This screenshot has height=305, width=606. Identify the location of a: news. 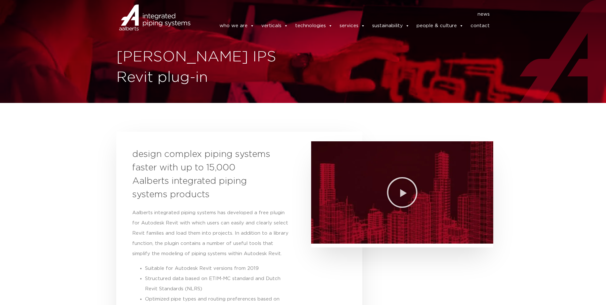
(484, 14).